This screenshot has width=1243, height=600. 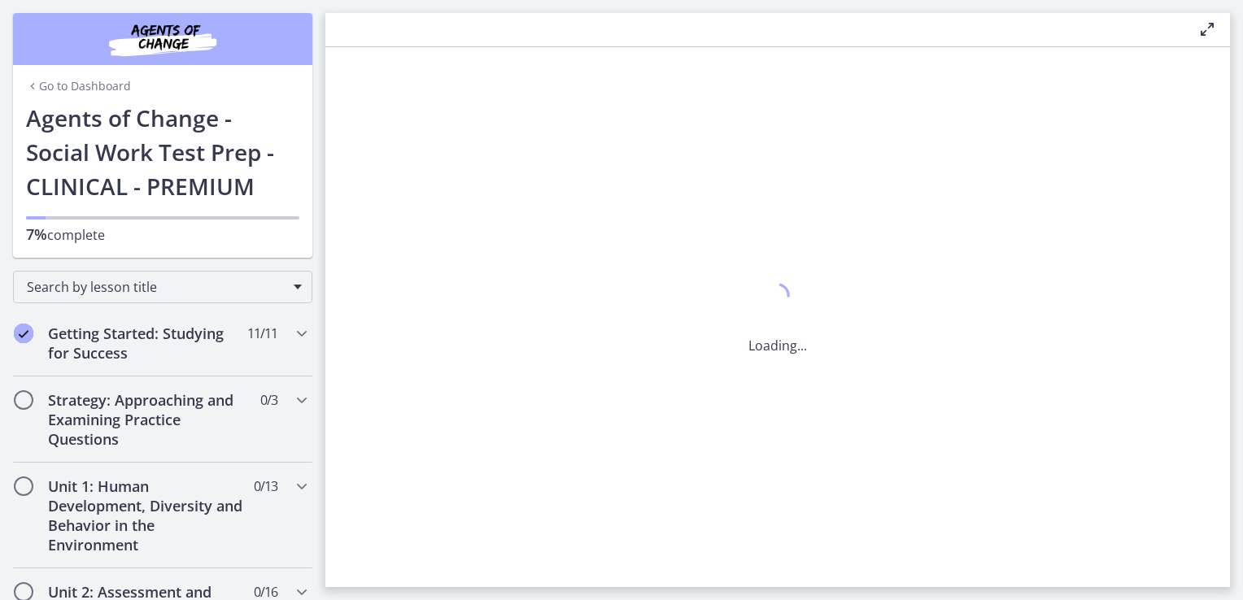 What do you see at coordinates (37, 234) in the screenshot?
I see `span: 7%` at bounding box center [37, 234].